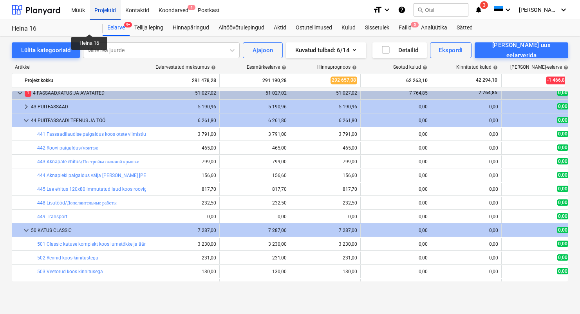  Describe the element at coordinates (349, 28) in the screenshot. I see `a: Kulud` at that location.